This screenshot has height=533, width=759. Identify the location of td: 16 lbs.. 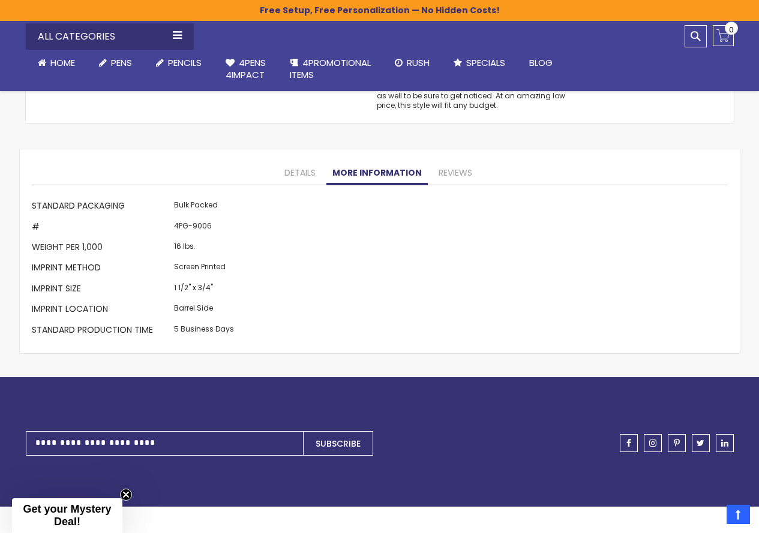
(204, 249).